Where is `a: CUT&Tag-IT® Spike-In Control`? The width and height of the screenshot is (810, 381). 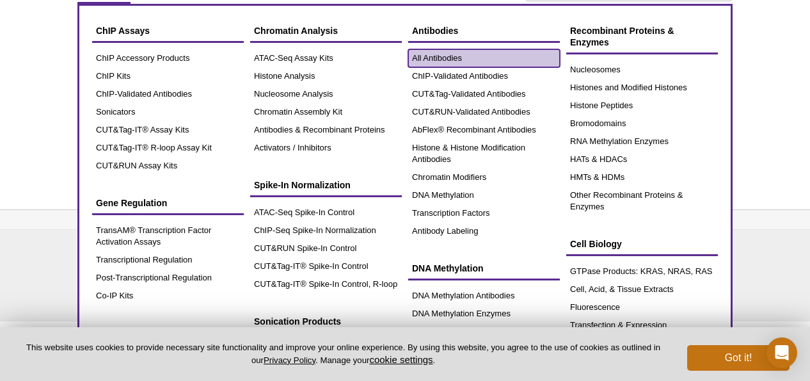 a: CUT&Tag-IT® Spike-In Control is located at coordinates (326, 266).